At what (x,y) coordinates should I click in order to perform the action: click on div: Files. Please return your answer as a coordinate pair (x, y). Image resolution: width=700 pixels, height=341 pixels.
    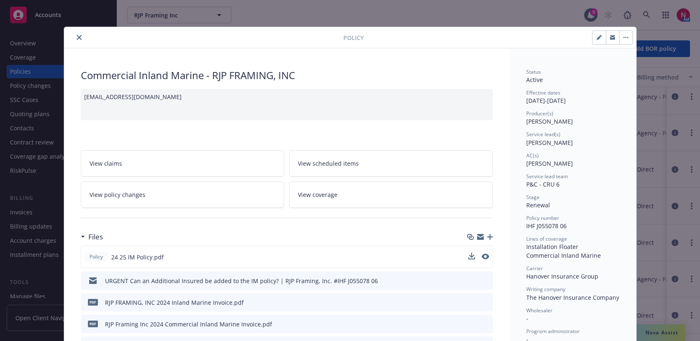
    Looking at the image, I should click on (92, 237).